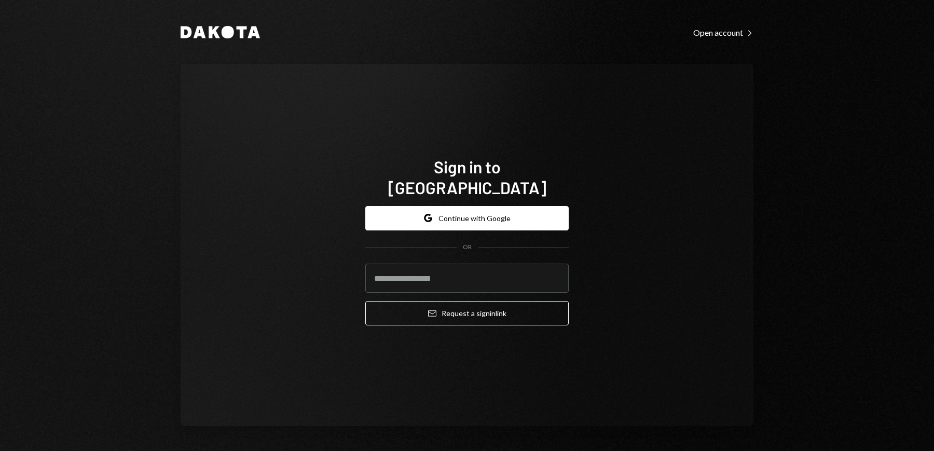 This screenshot has width=934, height=451. Describe the element at coordinates (723, 32) in the screenshot. I see `a: Open account` at that location.